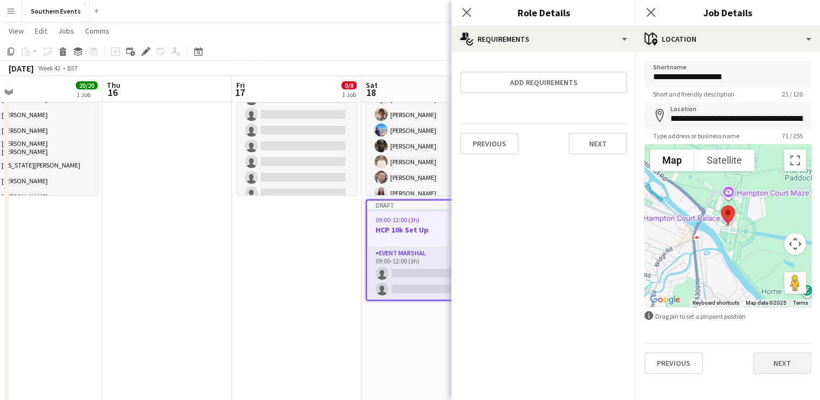  What do you see at coordinates (372, 85) in the screenshot?
I see `span: Sat` at bounding box center [372, 85].